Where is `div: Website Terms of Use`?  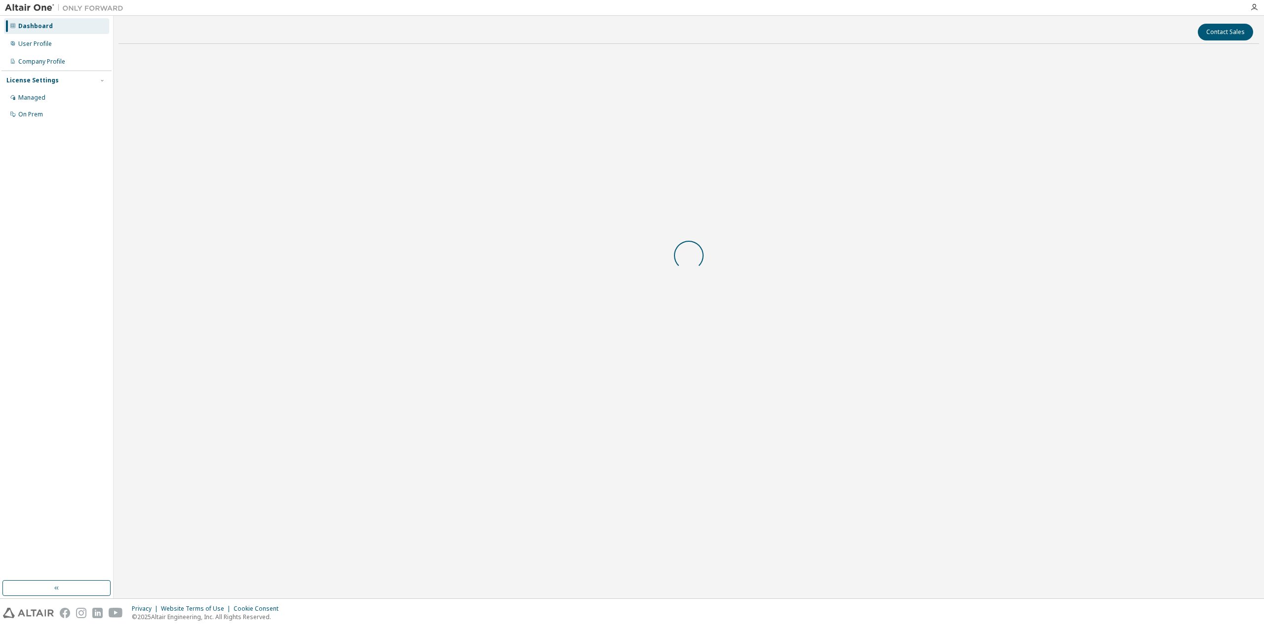
div: Website Terms of Use is located at coordinates (197, 609).